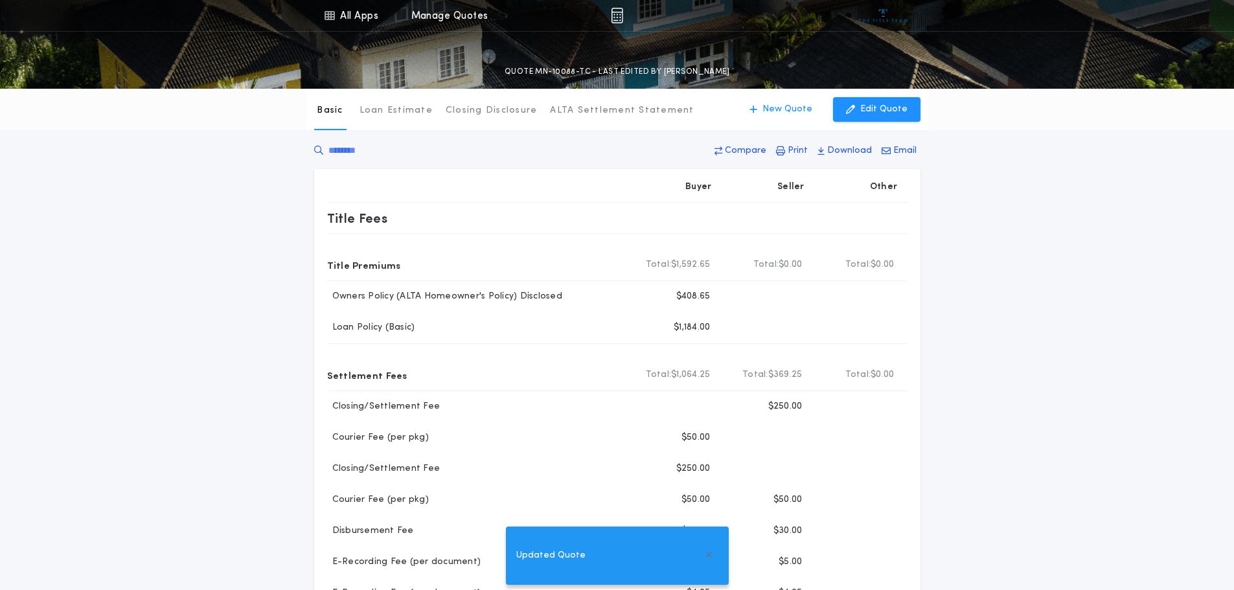 This screenshot has width=1234, height=590. I want to click on img: img, so click(617, 16).